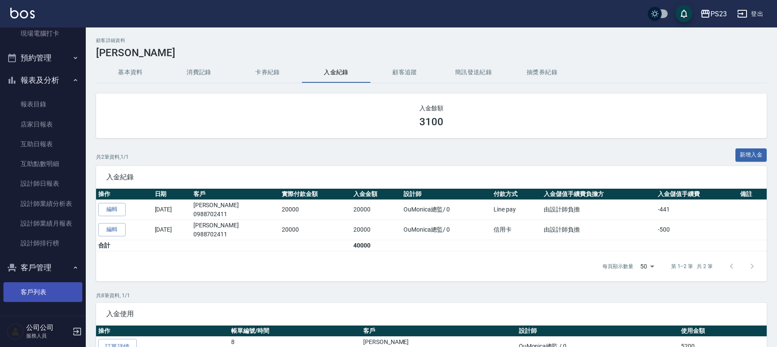 The width and height of the screenshot is (777, 347). Describe the element at coordinates (43, 144) in the screenshot. I see `a: 互助日報表` at that location.